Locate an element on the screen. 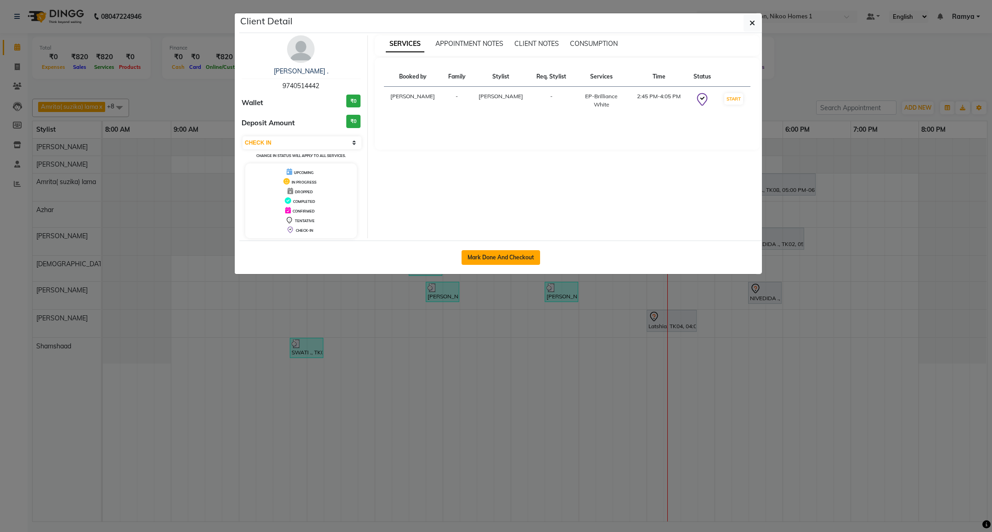 This screenshot has width=992, height=532. span: COMPLETED is located at coordinates (304, 202).